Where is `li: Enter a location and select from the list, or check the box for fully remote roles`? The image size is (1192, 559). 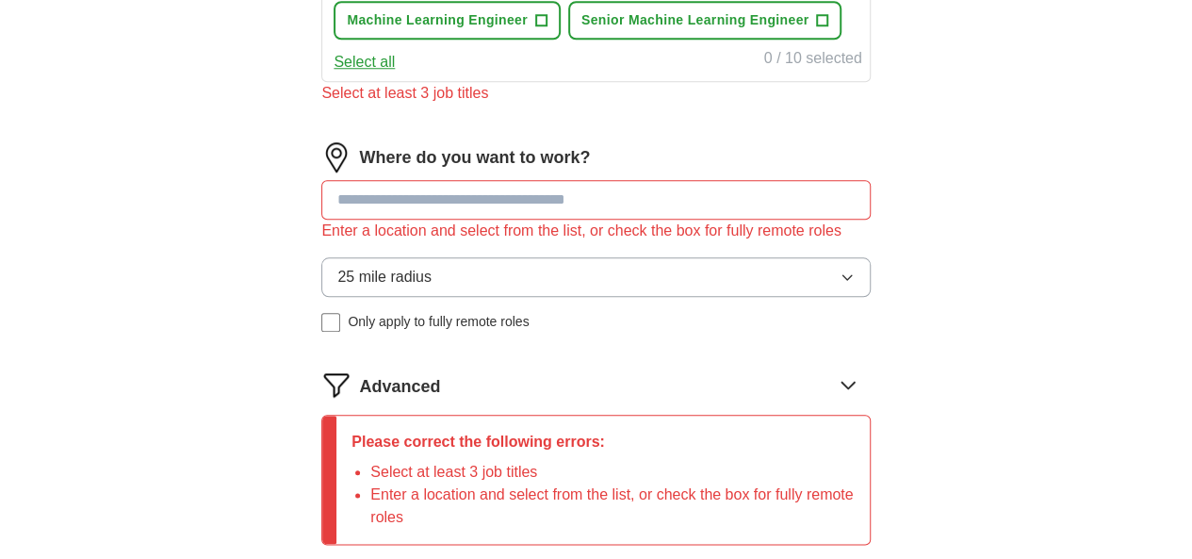 li: Enter a location and select from the list, or check the box for fully remote roles is located at coordinates (611, 506).